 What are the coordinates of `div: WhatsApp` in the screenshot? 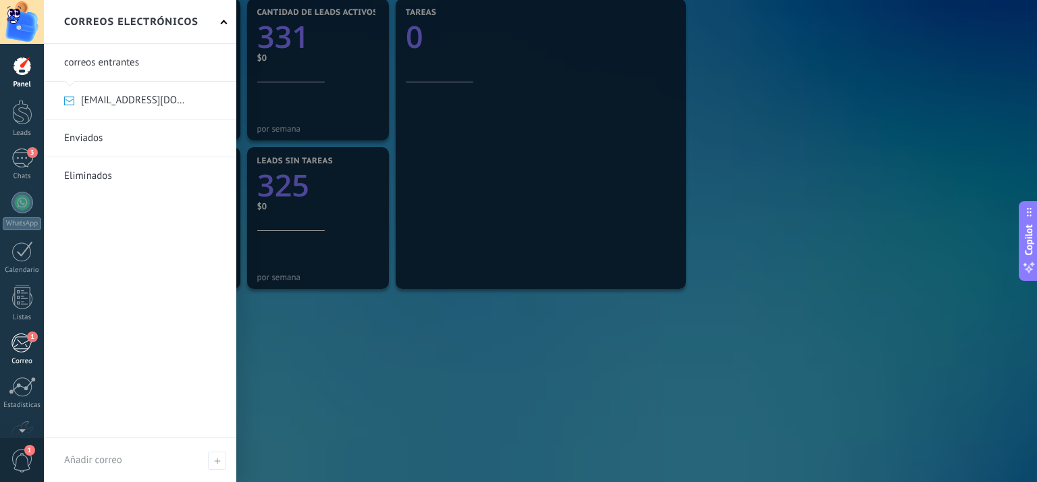 It's located at (22, 223).